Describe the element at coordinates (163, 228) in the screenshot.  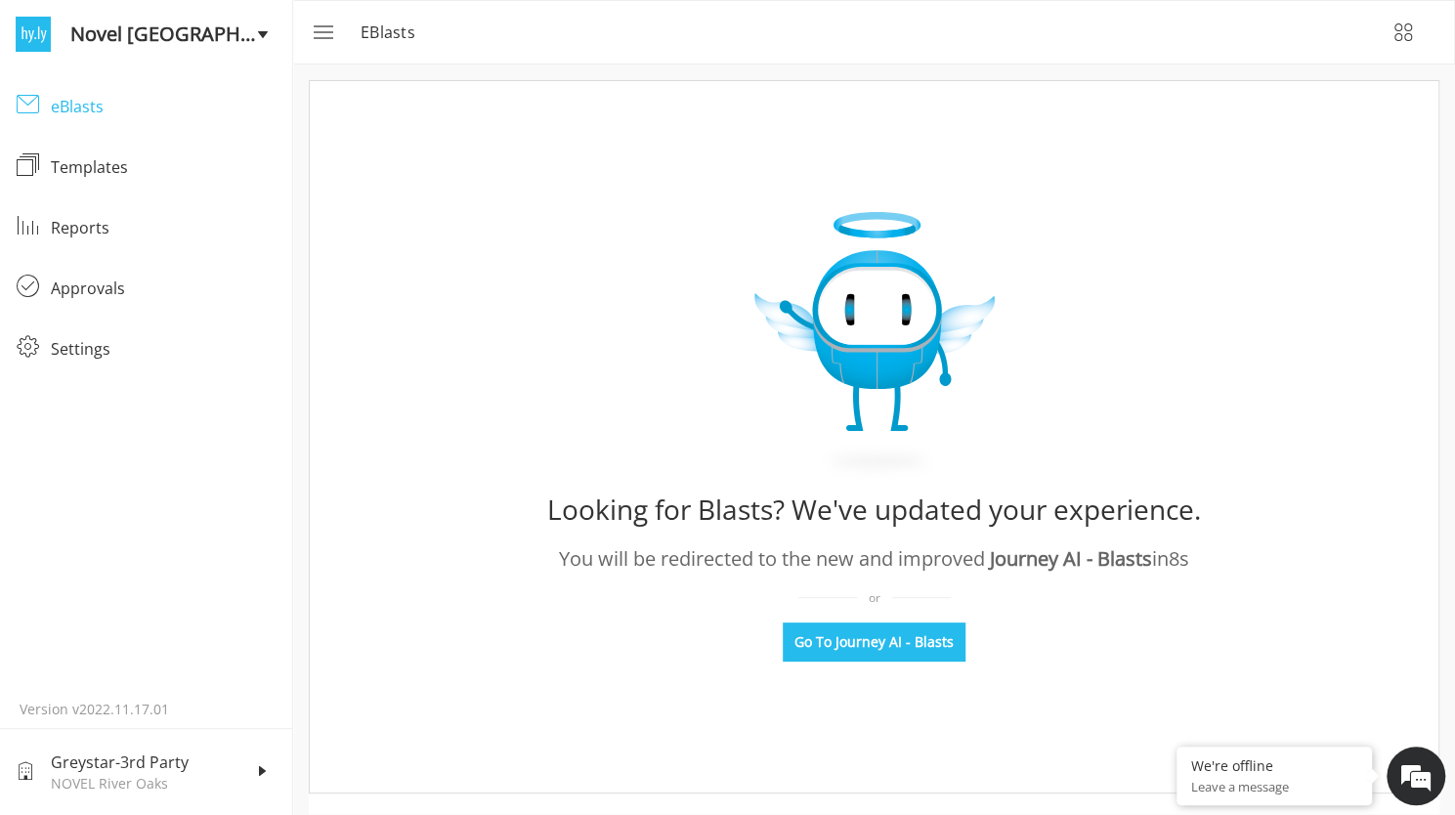
I see `div: Reports` at that location.